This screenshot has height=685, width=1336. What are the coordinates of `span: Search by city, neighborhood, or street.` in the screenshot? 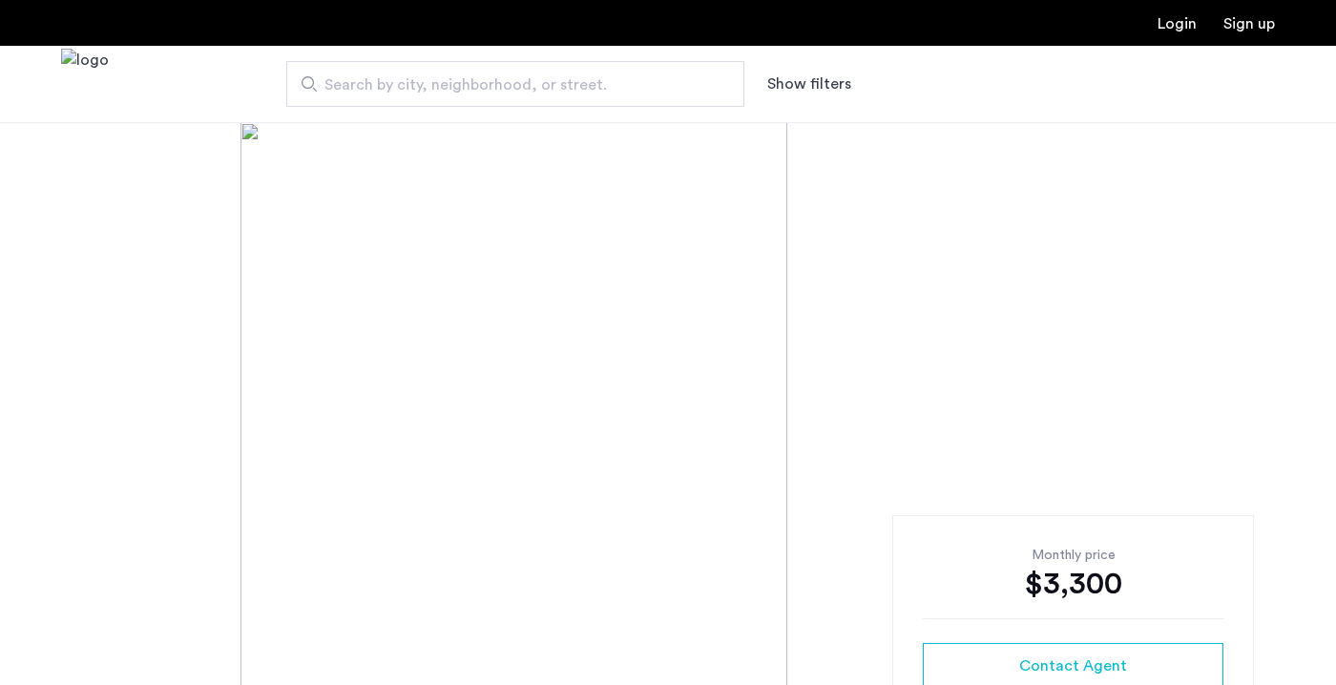 It's located at (508, 85).